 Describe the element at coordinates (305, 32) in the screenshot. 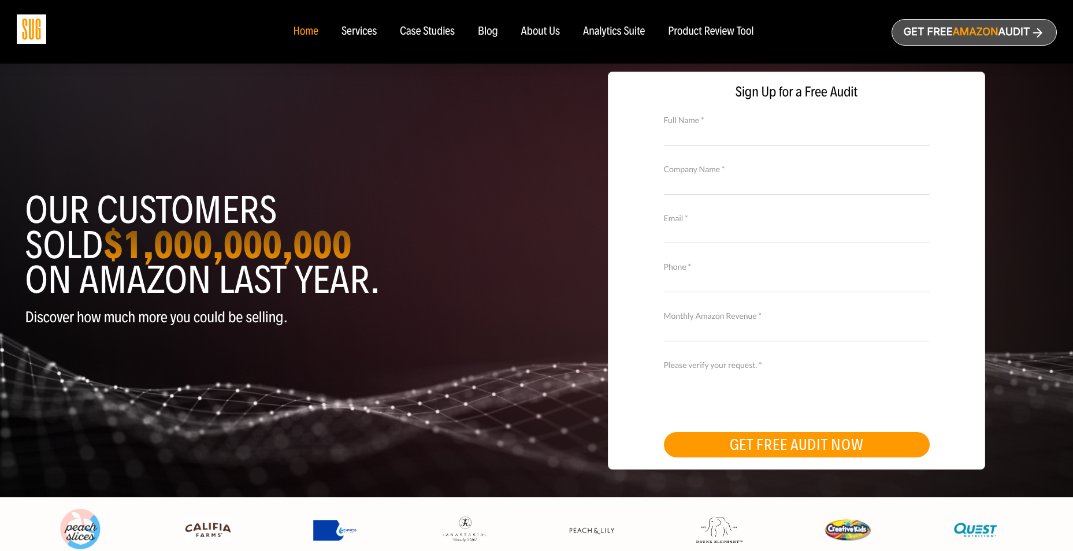

I see `a: Home` at that location.